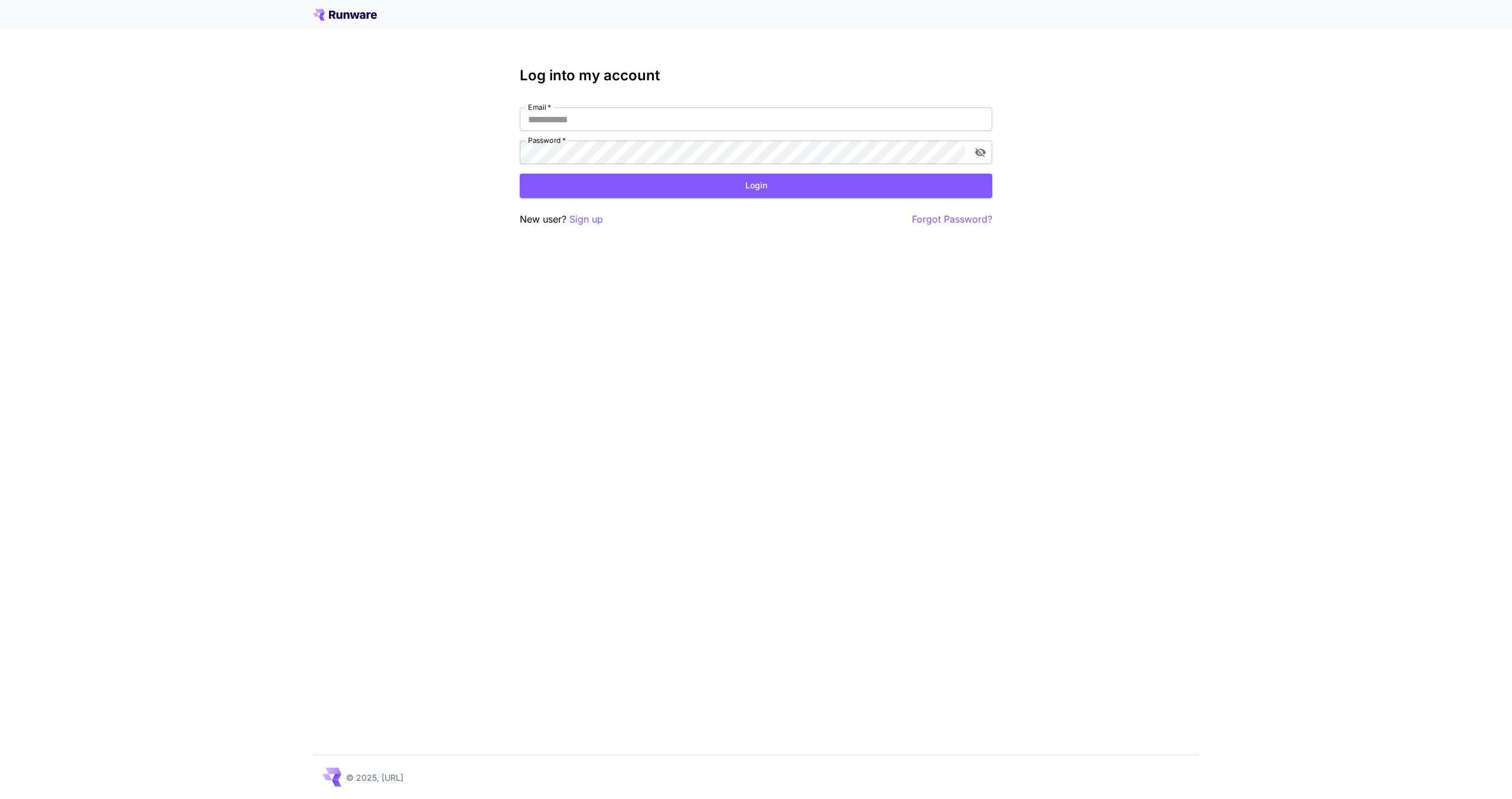 This screenshot has width=1512, height=799. I want to click on p: New user?, so click(561, 219).